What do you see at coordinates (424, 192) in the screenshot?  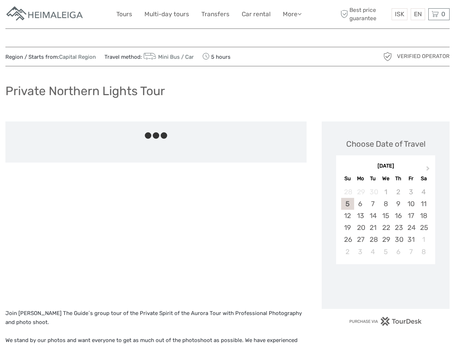 I see `div: Not available Saturday, October 4th, 2025` at bounding box center [424, 192].